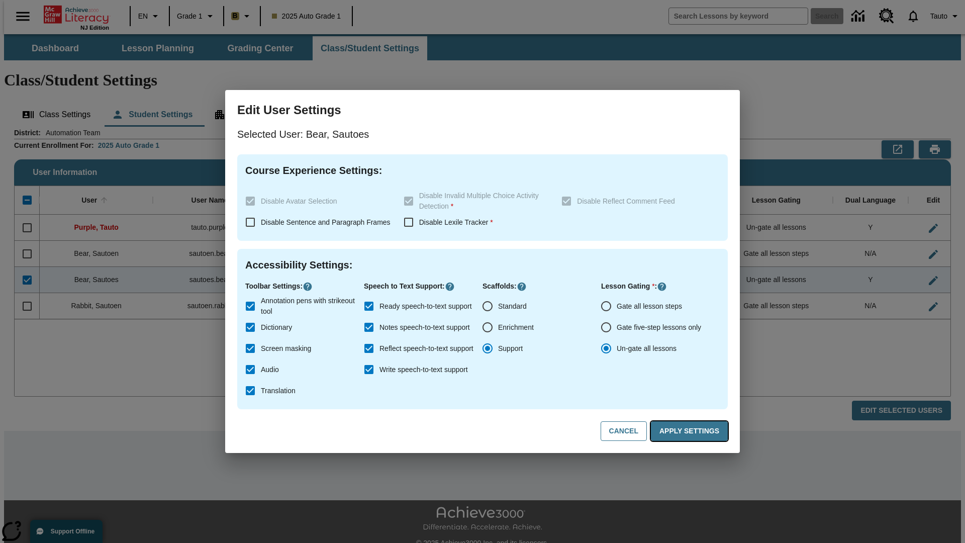  I want to click on h4: Accessibility Settings :, so click(483, 265).